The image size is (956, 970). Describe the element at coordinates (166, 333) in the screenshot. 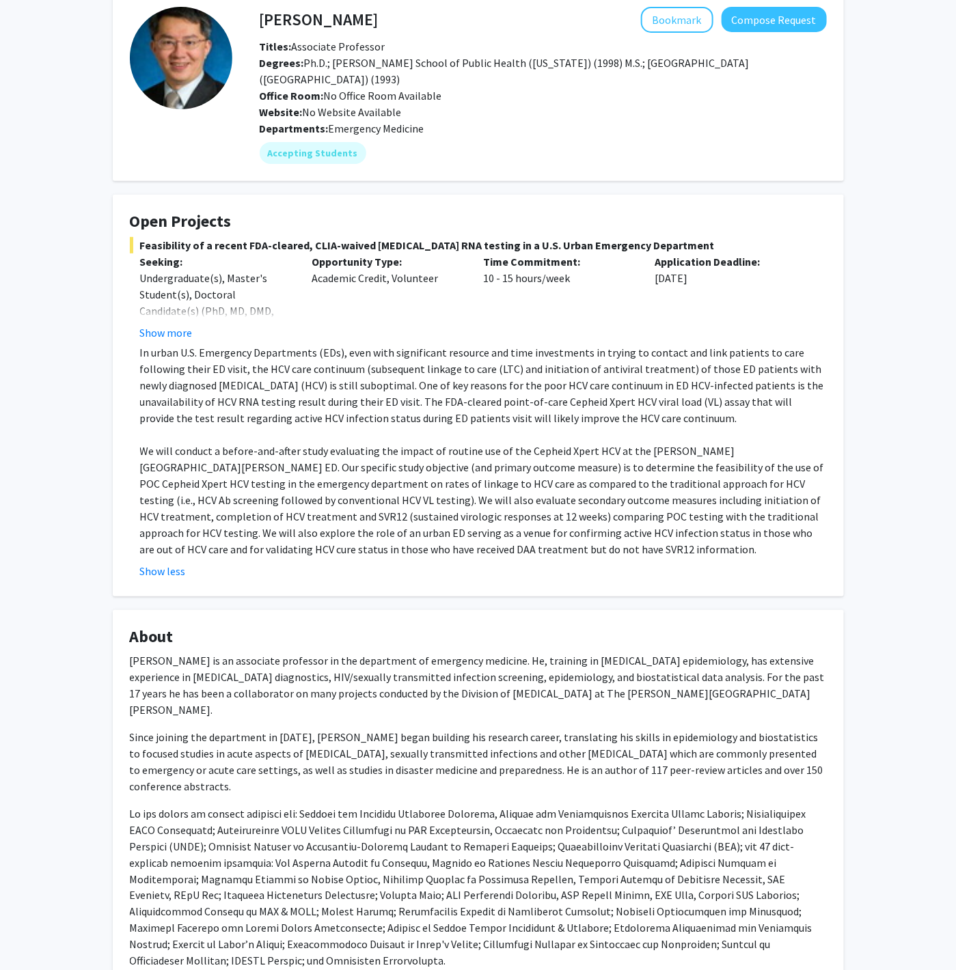

I see `button: Show more` at that location.